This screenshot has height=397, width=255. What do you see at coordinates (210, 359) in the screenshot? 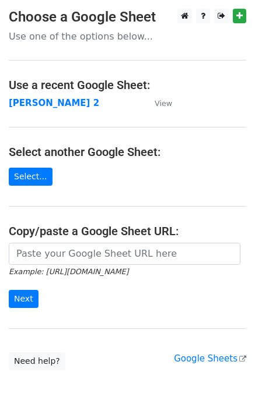
I see `a: Google Sheets` at bounding box center [210, 359].